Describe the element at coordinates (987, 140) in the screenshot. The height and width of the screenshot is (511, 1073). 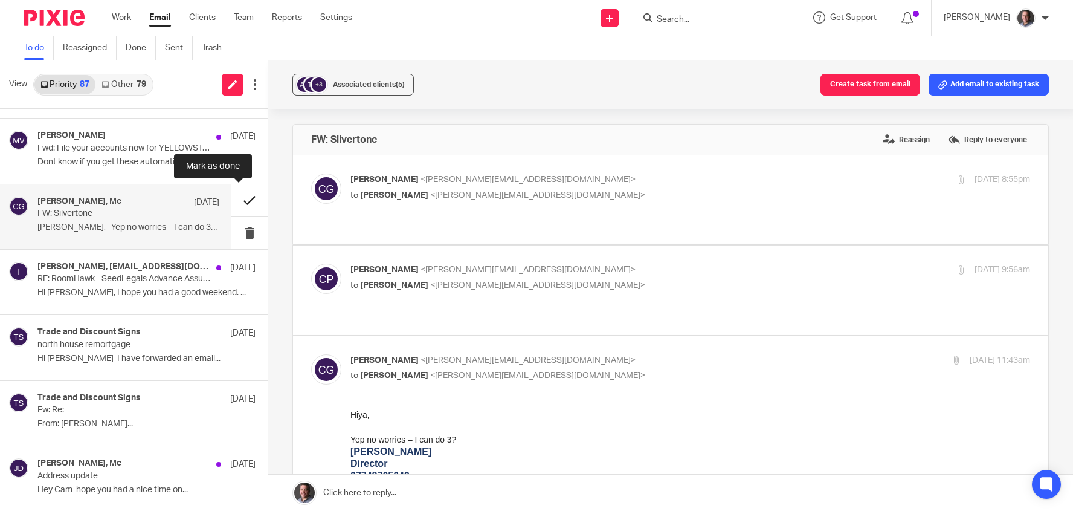
I see `label: Reply to everyone` at that location.